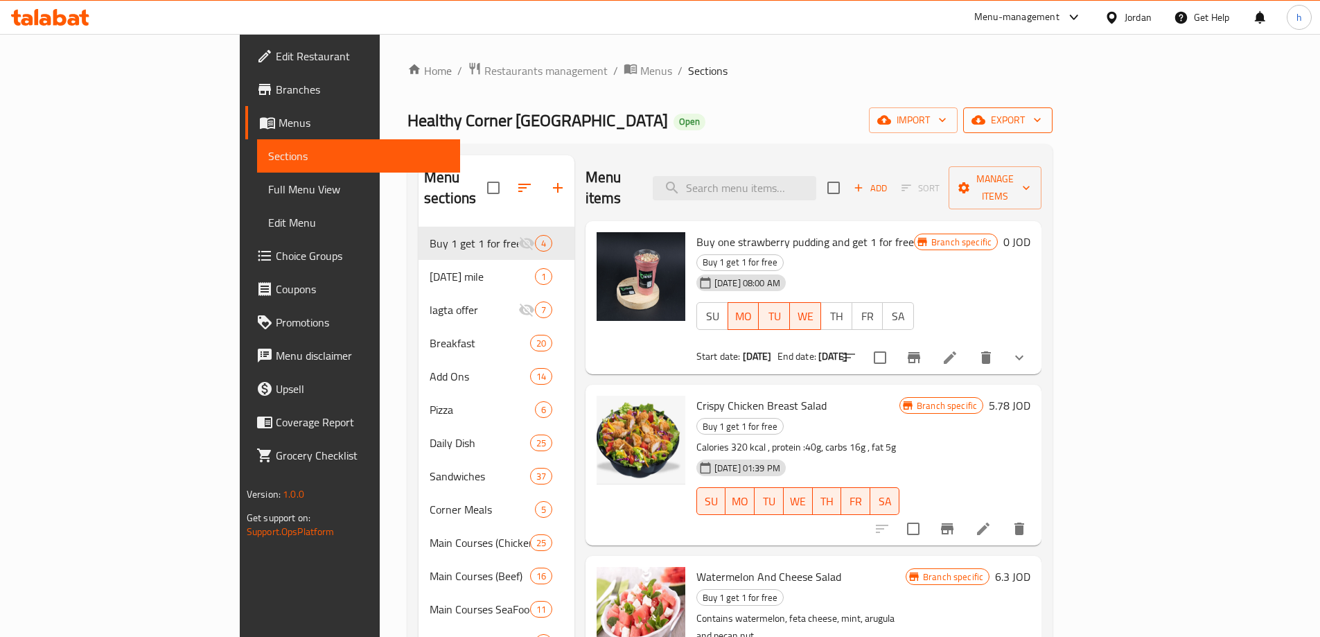  I want to click on button: delete, so click(986, 358).